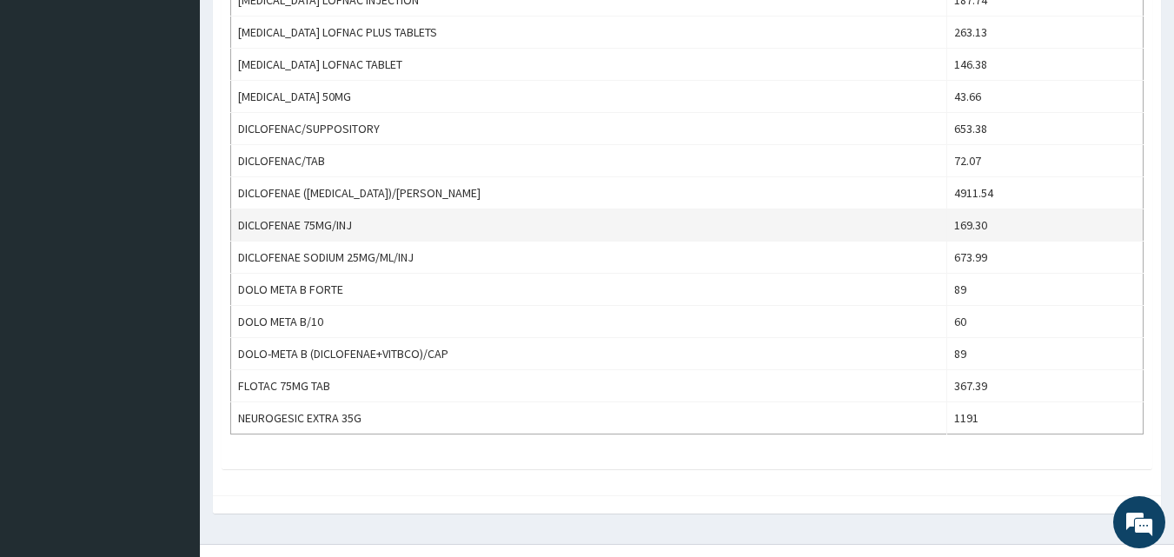 The height and width of the screenshot is (557, 1174). I want to click on img: d_794563401_company_1708531726252_794563401, so click(51, 109).